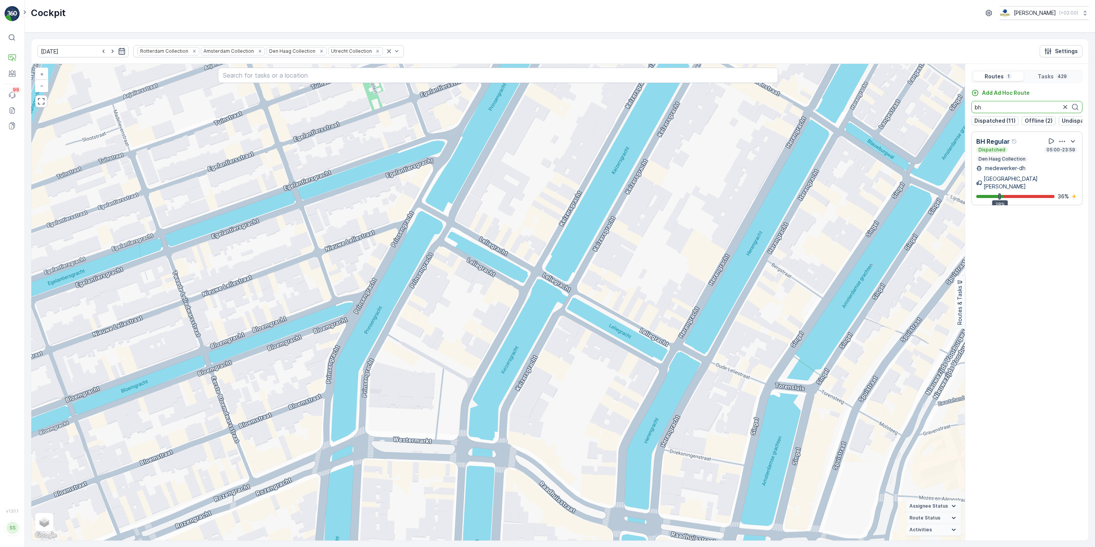  I want to click on p: Dispatched (11), so click(995, 121).